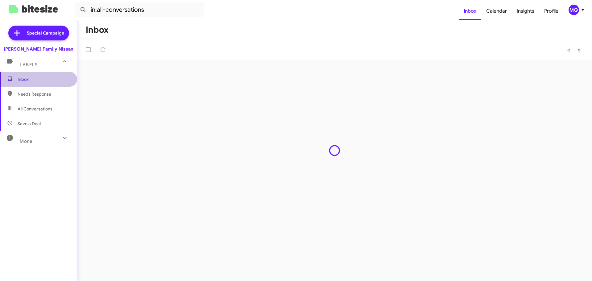 The width and height of the screenshot is (592, 281). I want to click on button: Previous, so click(569, 50).